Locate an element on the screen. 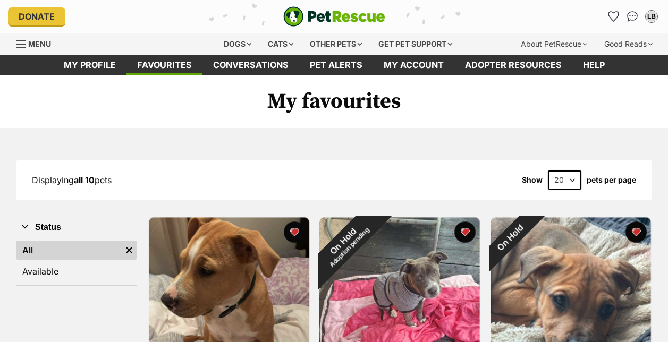  span: Adoption pending is located at coordinates (349, 248).